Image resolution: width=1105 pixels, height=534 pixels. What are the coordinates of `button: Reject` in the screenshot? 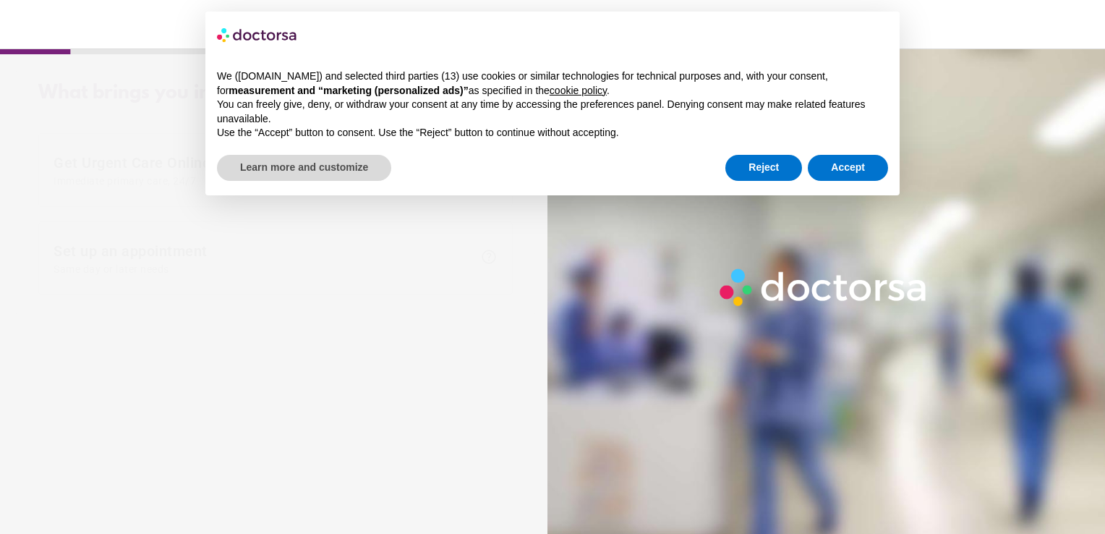 It's located at (763, 168).